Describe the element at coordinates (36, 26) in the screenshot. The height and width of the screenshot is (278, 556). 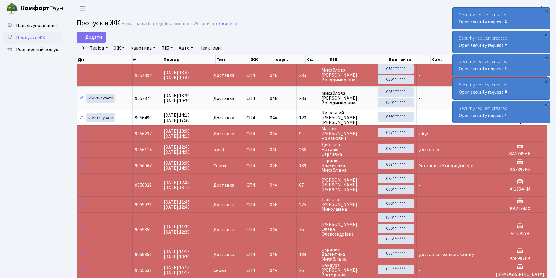
I see `span: Панель управління` at that location.